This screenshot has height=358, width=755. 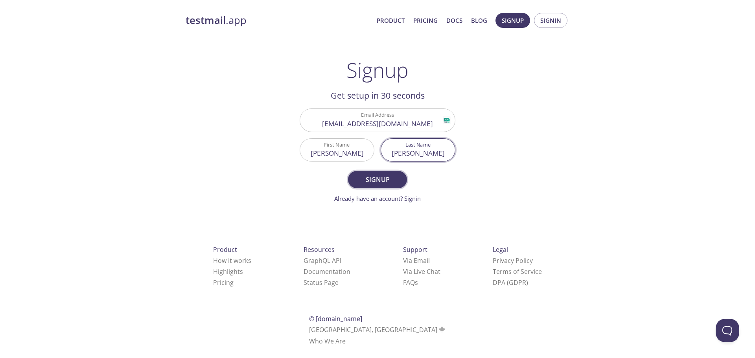 What do you see at coordinates (378, 199) in the screenshot?
I see `a: Already have an account? Signin` at bounding box center [378, 199].